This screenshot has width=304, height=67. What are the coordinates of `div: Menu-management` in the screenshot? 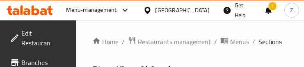 It's located at (91, 10).